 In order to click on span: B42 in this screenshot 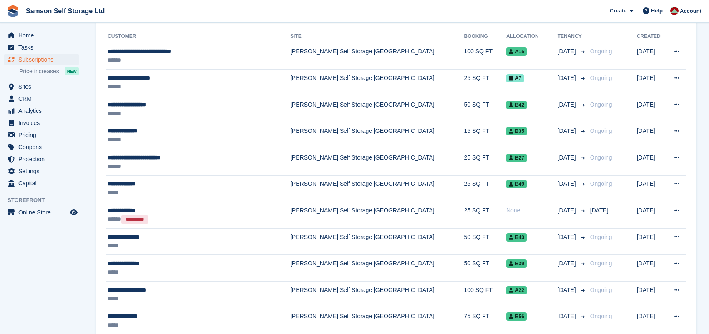, I will do `click(516, 105)`.